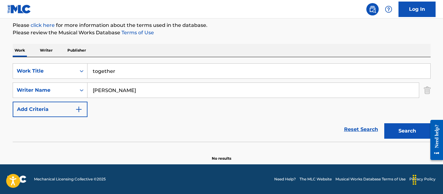  What do you see at coordinates (43, 25) in the screenshot?
I see `a: click here` at bounding box center [43, 25].